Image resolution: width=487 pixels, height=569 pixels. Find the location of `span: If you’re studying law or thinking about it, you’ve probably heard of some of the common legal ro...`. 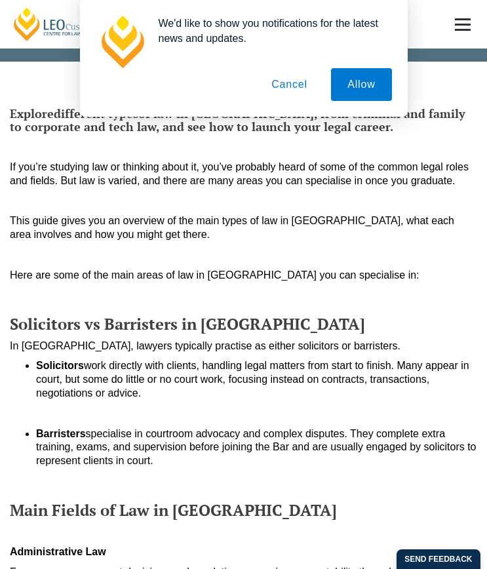

span: If you’re studying law or thinking about it, you’ve probably heard of some of the common legal ro... is located at coordinates (239, 174).